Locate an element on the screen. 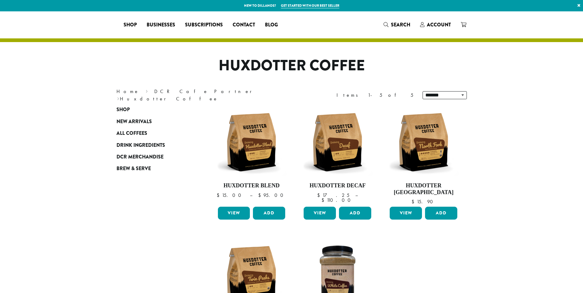 The height and width of the screenshot is (293, 583). span: Brew & Serve is located at coordinates (134, 169).